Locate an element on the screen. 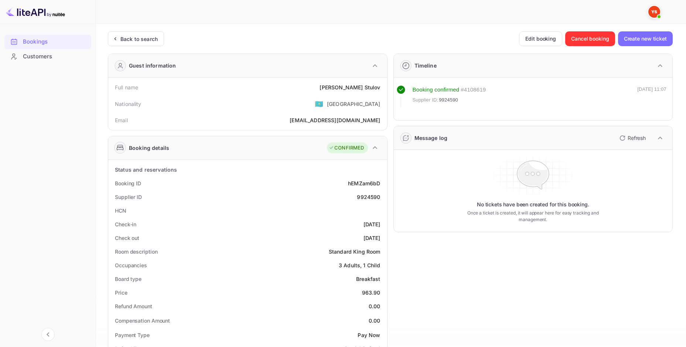 This screenshot has height=347, width=686. div: CONFIRMED is located at coordinates (346, 148).